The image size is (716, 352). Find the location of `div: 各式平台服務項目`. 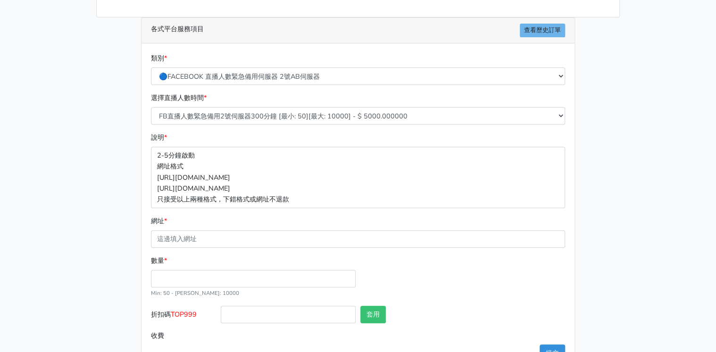

div: 各式平台服務項目 is located at coordinates (358, 31).